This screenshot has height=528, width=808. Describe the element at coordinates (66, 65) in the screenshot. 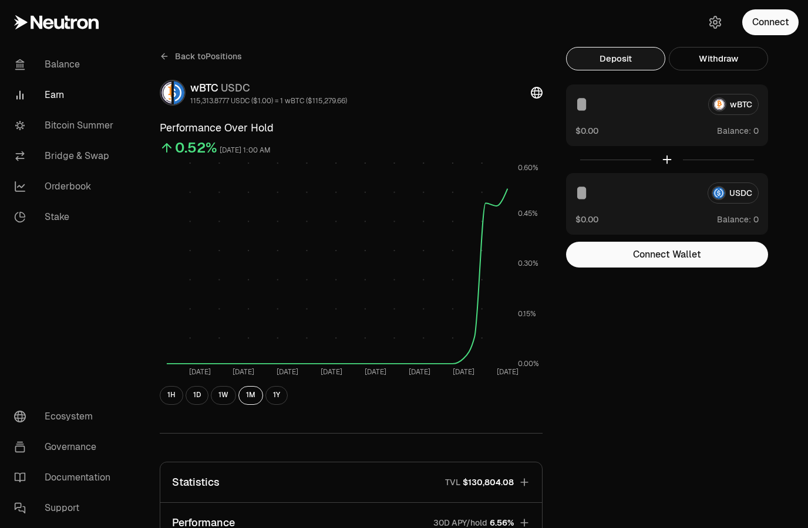

I see `a: Balance` at that location.